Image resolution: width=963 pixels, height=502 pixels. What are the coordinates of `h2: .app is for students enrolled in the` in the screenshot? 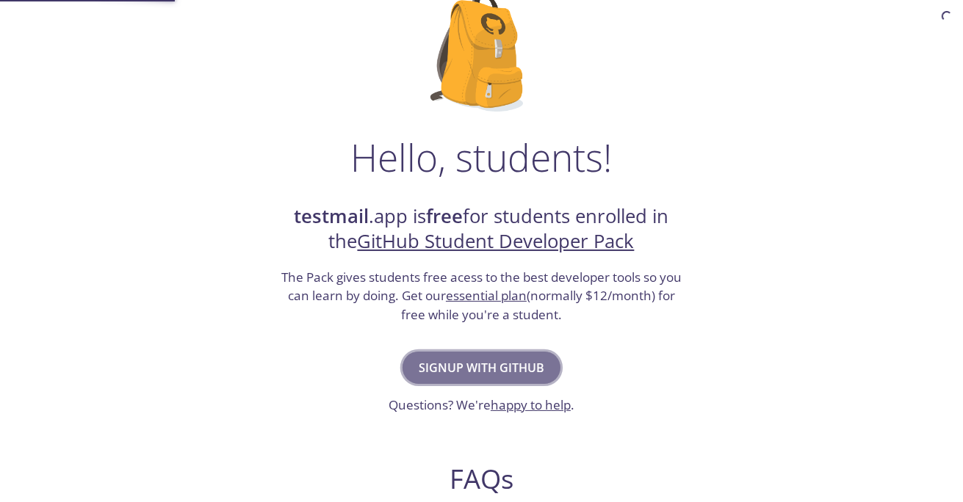 It's located at (482, 229).